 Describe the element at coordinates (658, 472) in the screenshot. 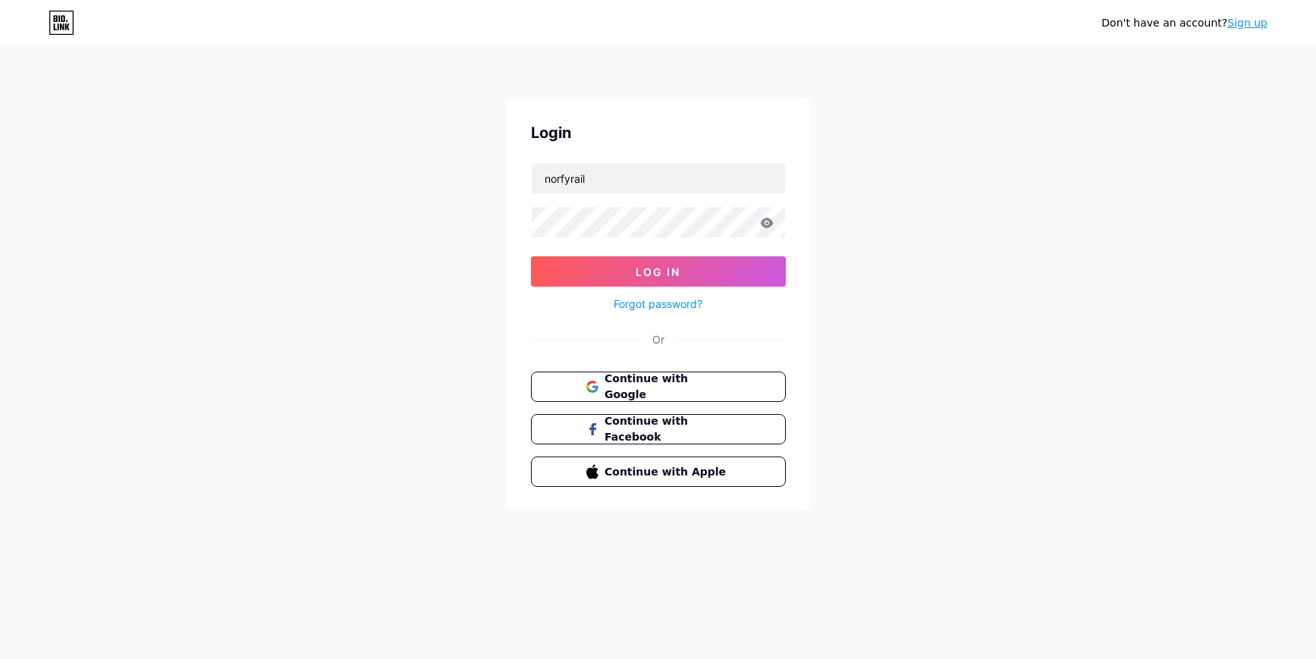

I see `a: Continue with Apple` at that location.